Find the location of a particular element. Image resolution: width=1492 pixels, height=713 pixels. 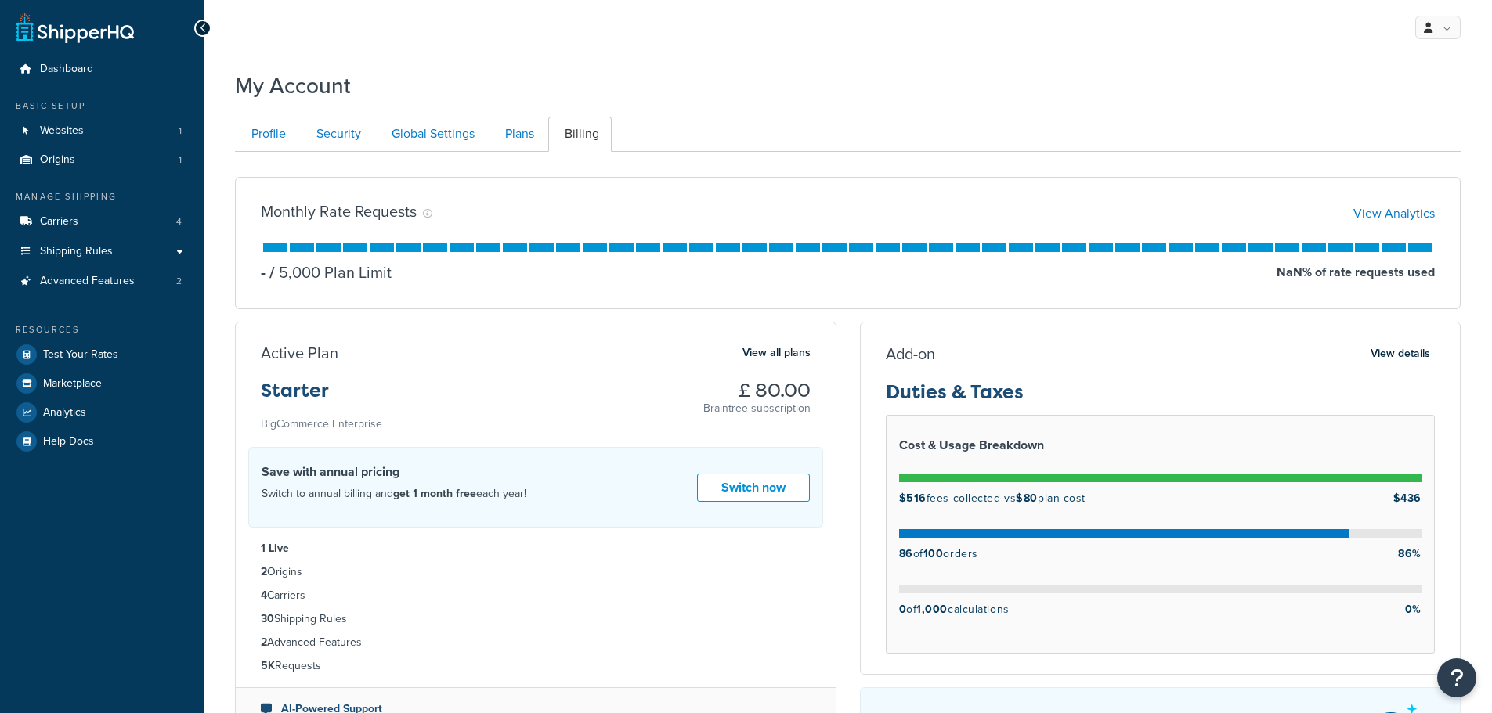

a: View all plans is located at coordinates (776, 353).